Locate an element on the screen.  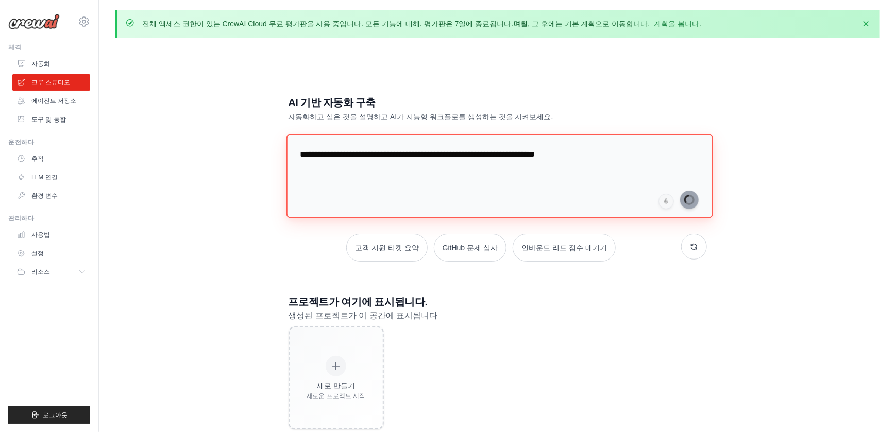
a: 사용법 is located at coordinates (51, 235).